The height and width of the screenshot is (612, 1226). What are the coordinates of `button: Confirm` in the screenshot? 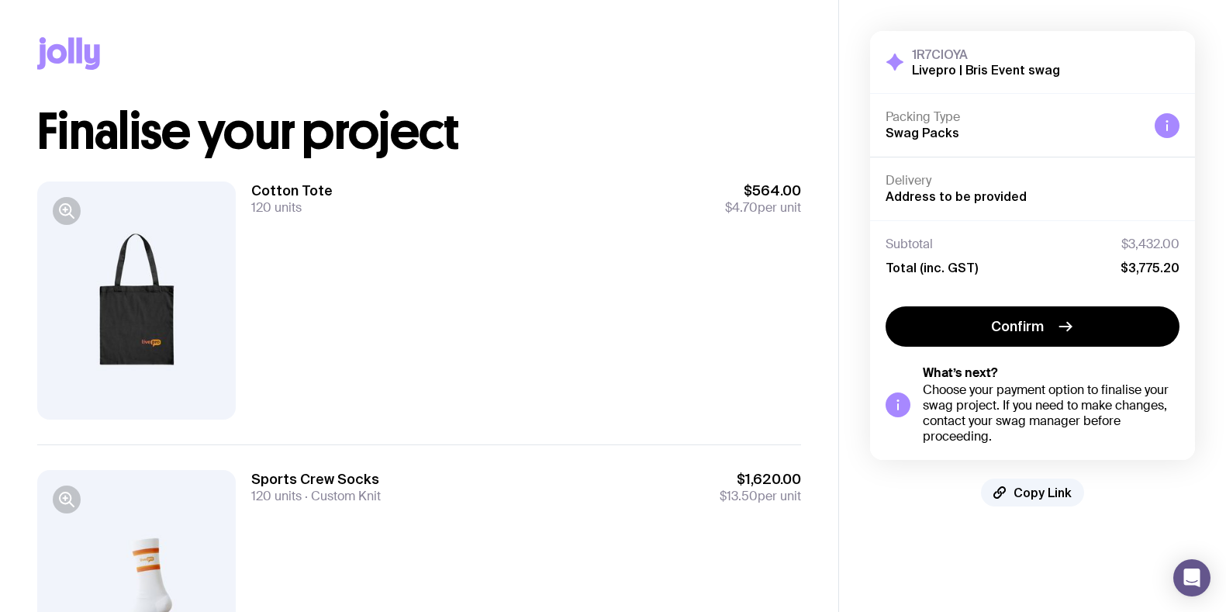 It's located at (1032, 326).